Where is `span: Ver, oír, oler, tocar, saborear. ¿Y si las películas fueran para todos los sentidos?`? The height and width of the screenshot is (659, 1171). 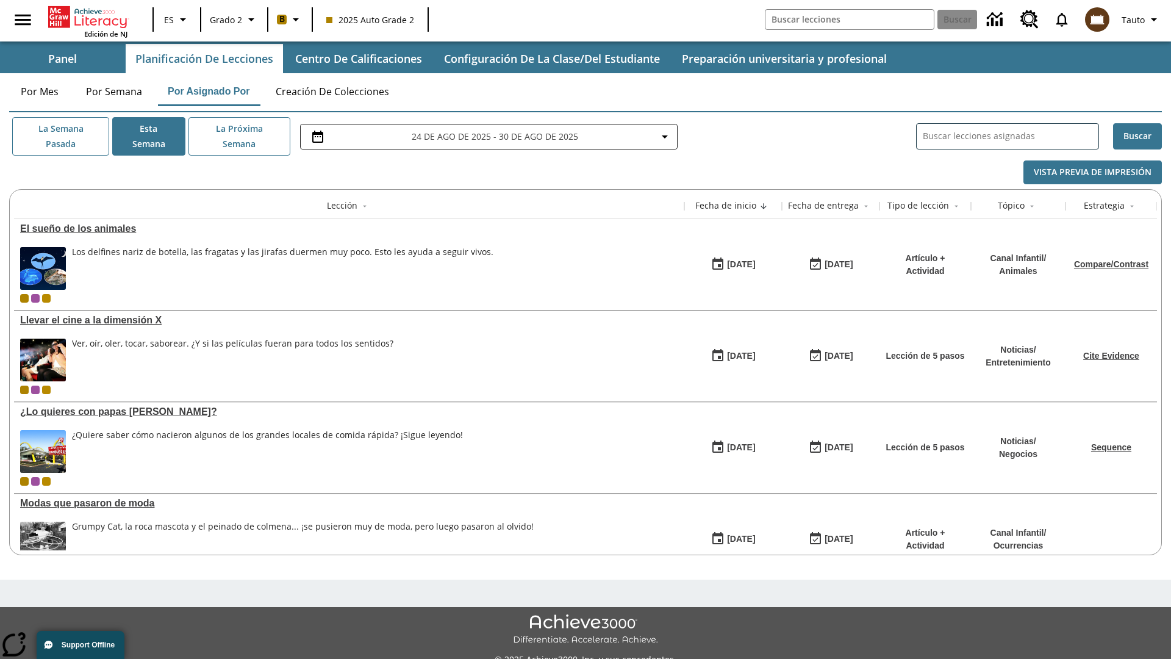 span: Ver, oír, oler, tocar, saborear. ¿Y si las películas fueran para todos los sentidos? is located at coordinates (232, 360).